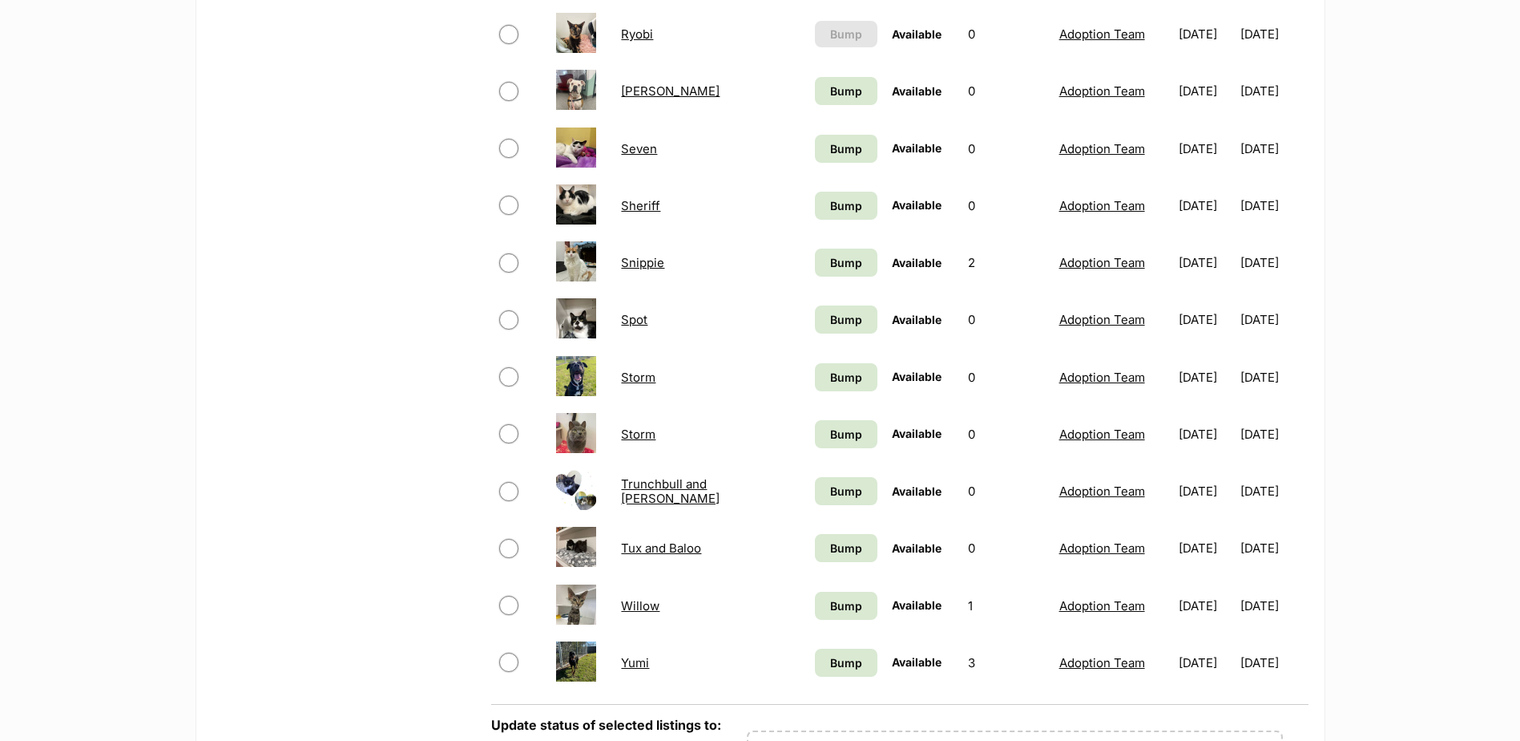 The image size is (1520, 741). Describe the element at coordinates (1006, 262) in the screenshot. I see `td: 2` at that location.